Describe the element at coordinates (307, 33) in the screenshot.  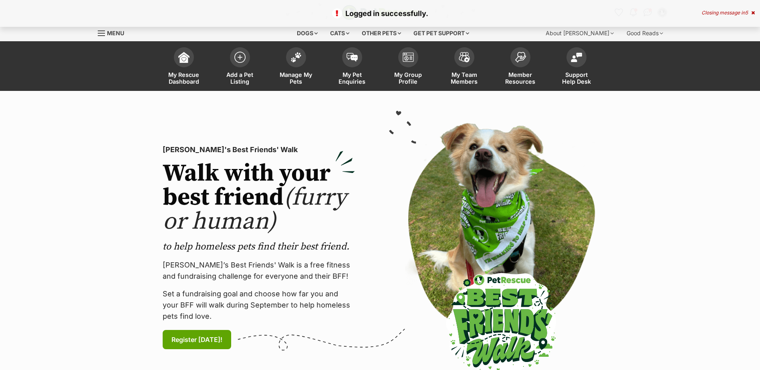
I see `div: Dogs` at that location.